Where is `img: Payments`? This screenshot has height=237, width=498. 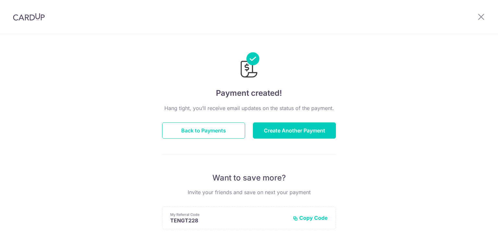
img: Payments is located at coordinates (249, 66).